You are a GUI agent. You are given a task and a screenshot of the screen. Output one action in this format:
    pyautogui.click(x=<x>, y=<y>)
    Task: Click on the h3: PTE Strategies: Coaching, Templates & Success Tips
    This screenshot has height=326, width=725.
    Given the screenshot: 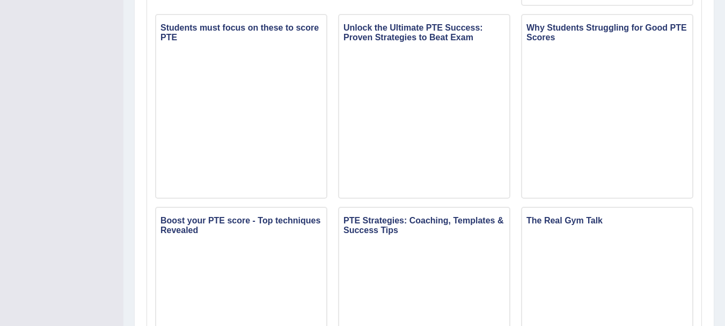 What is the action you would take?
    pyautogui.click(x=424, y=225)
    